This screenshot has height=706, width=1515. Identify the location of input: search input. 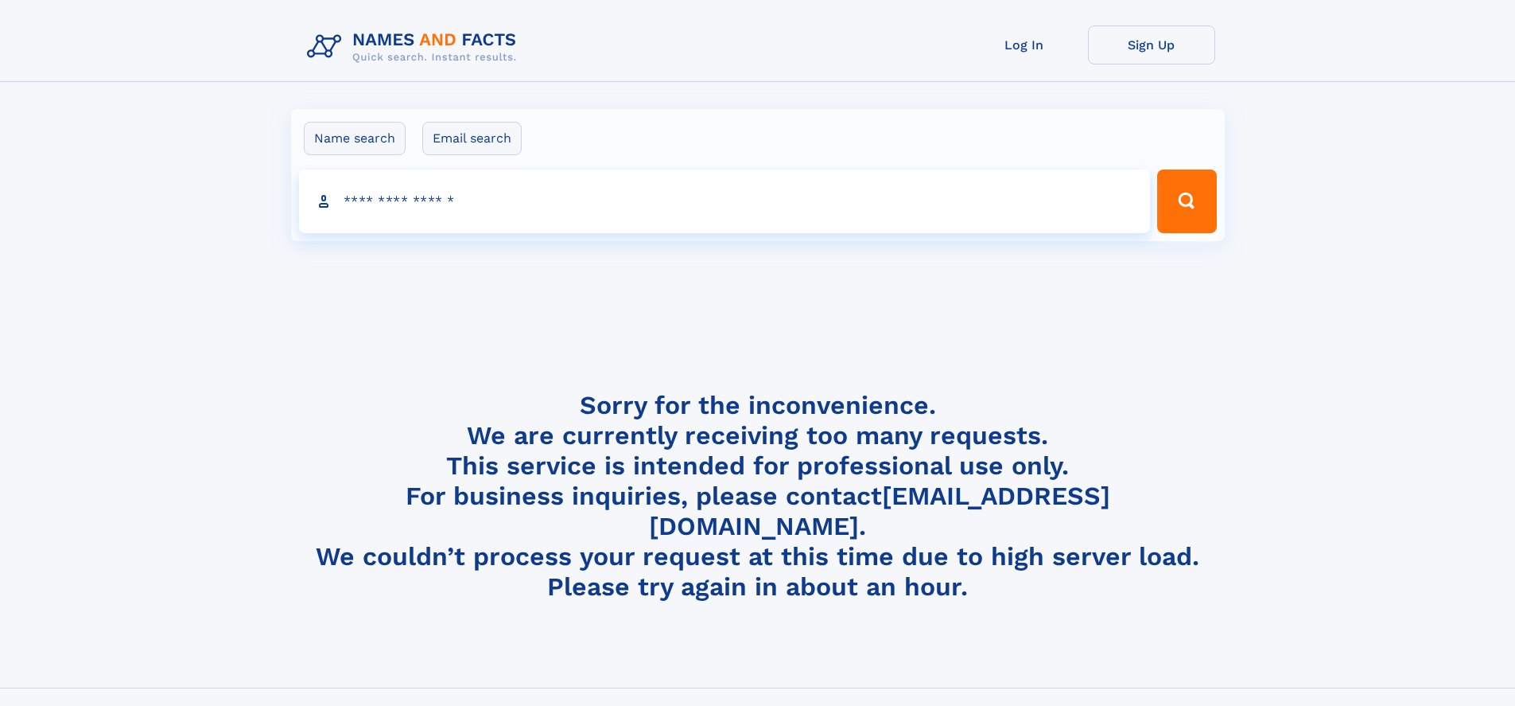
(725, 201).